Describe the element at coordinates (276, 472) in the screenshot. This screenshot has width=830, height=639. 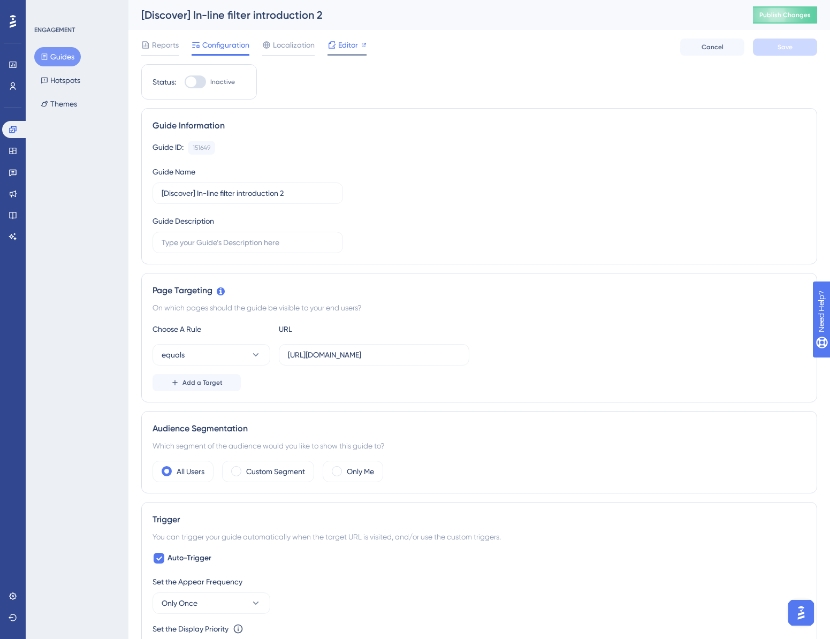
I see `label: Custom Segment` at that location.